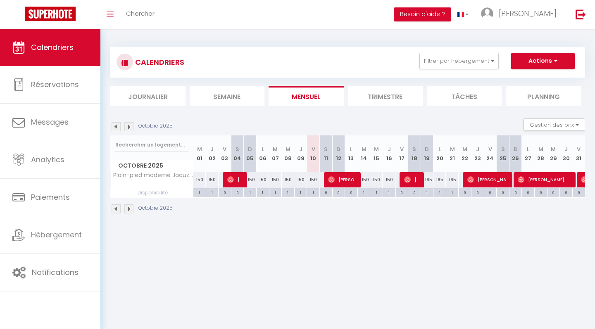  Describe the element at coordinates (55, 84) in the screenshot. I see `span: Réservations` at that location.